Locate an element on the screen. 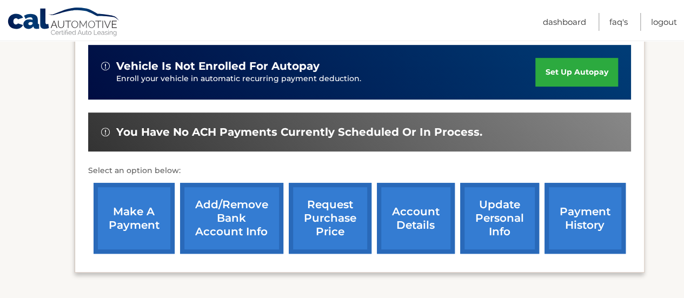 This screenshot has height=298, width=684. a: request purchase price is located at coordinates (330, 218).